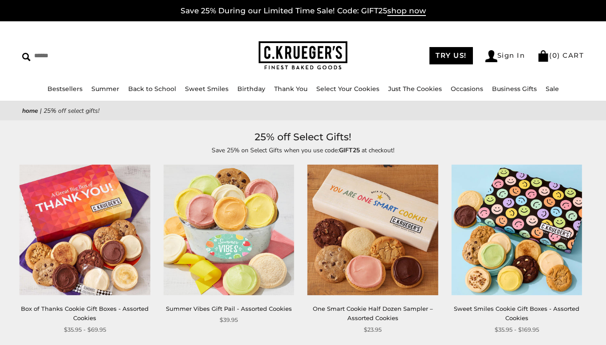 Image resolution: width=606 pixels, height=345 pixels. Describe the element at coordinates (373, 329) in the screenshot. I see `span: $23.95` at that location.